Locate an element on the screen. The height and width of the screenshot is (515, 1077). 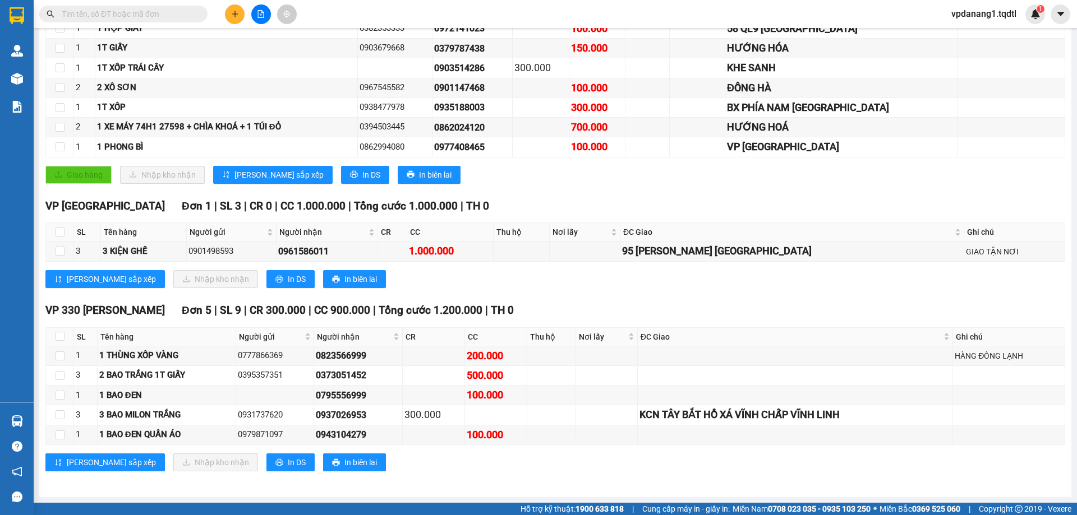
div: 1 BAO ĐEN is located at coordinates (167, 396).